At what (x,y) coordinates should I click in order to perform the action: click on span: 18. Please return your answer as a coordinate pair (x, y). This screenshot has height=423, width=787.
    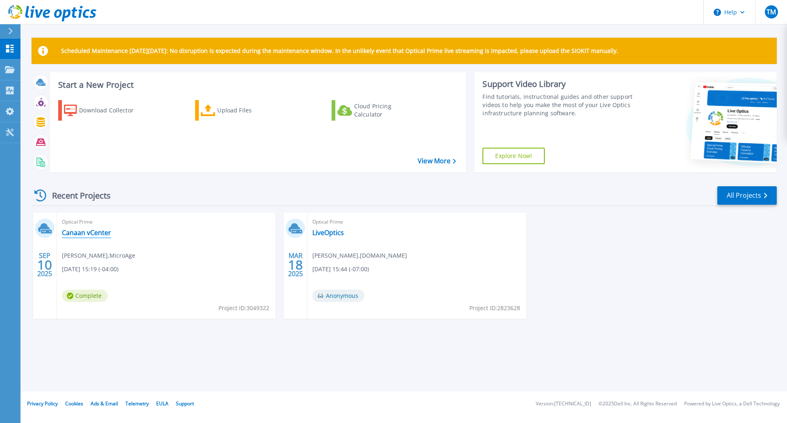
    Looking at the image, I should click on (296, 264).